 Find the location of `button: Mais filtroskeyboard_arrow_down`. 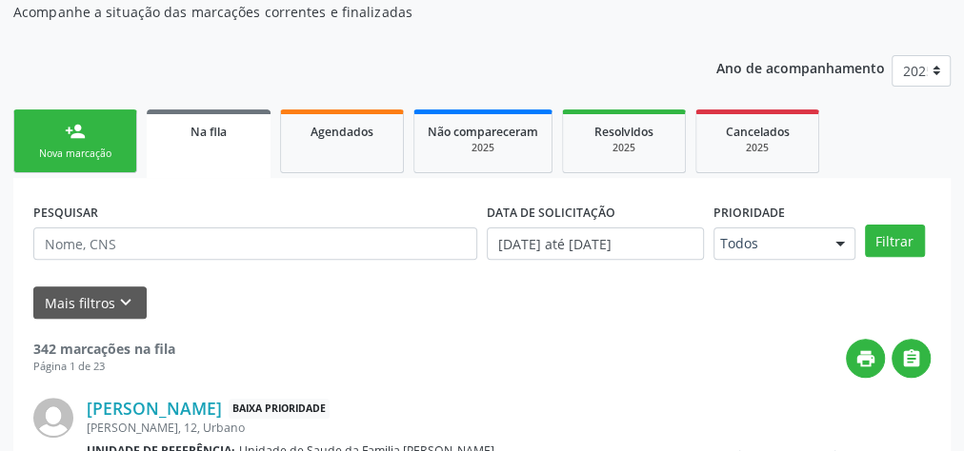

button: Mais filtroskeyboard_arrow_down is located at coordinates (90, 303).